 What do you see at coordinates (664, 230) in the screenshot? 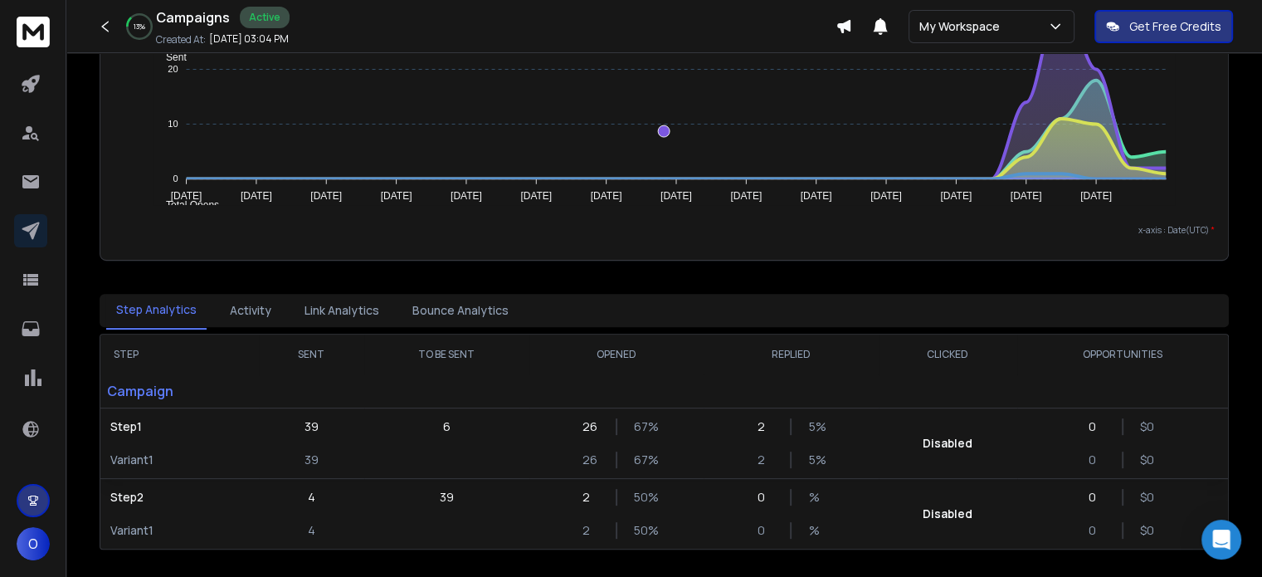
I see `p: x-axis : Date(UTC)` at bounding box center [664, 230].